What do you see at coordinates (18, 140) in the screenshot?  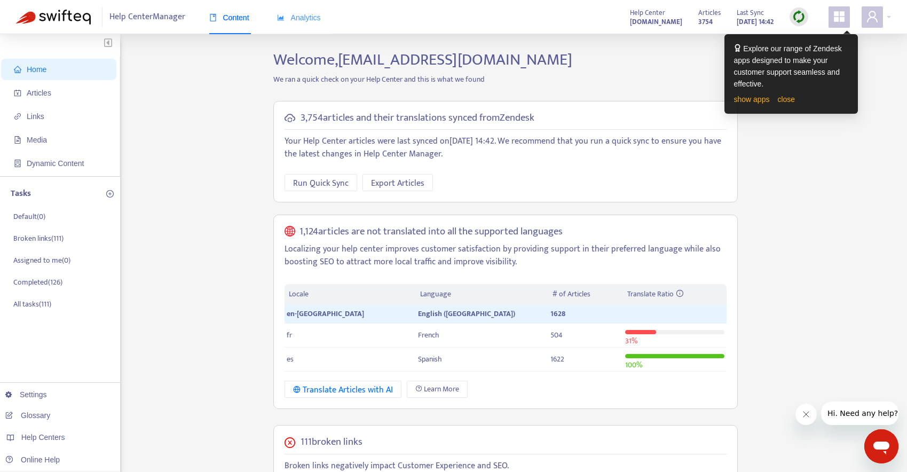 I see `span: file-image` at bounding box center [18, 140].